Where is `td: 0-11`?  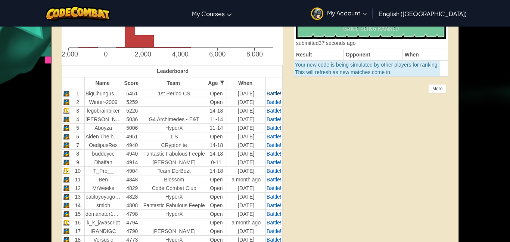
td: 0-11 is located at coordinates (217, 162).